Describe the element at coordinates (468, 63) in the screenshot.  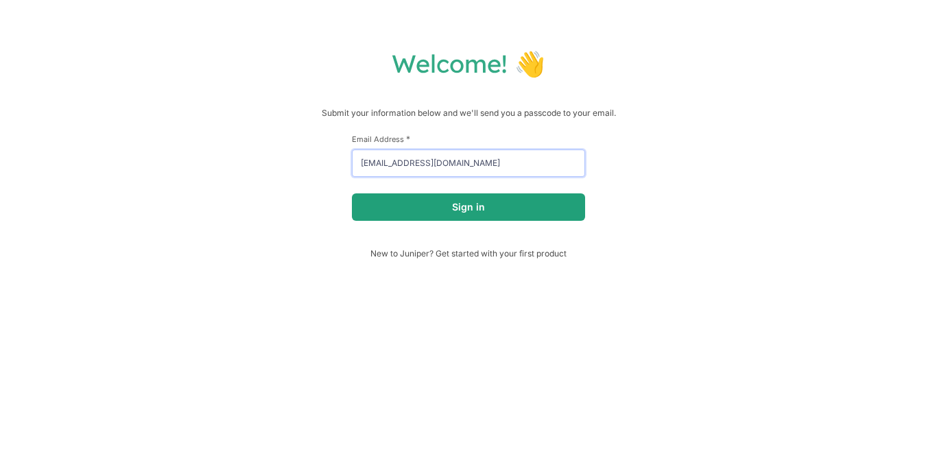
I see `h1: Welcome! 👋` at that location.